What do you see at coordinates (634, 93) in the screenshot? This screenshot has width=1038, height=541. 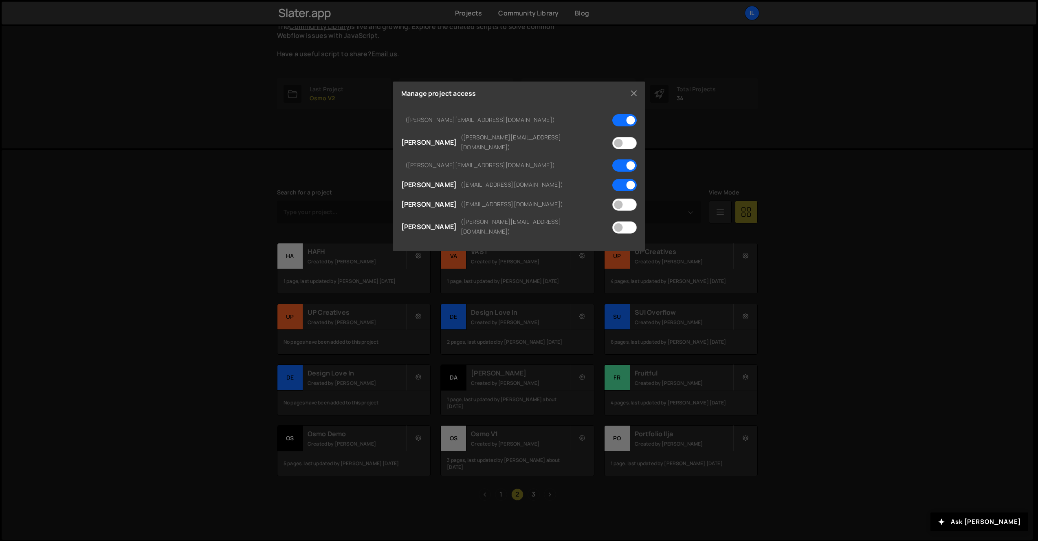 I see `button: Close` at bounding box center [634, 93].